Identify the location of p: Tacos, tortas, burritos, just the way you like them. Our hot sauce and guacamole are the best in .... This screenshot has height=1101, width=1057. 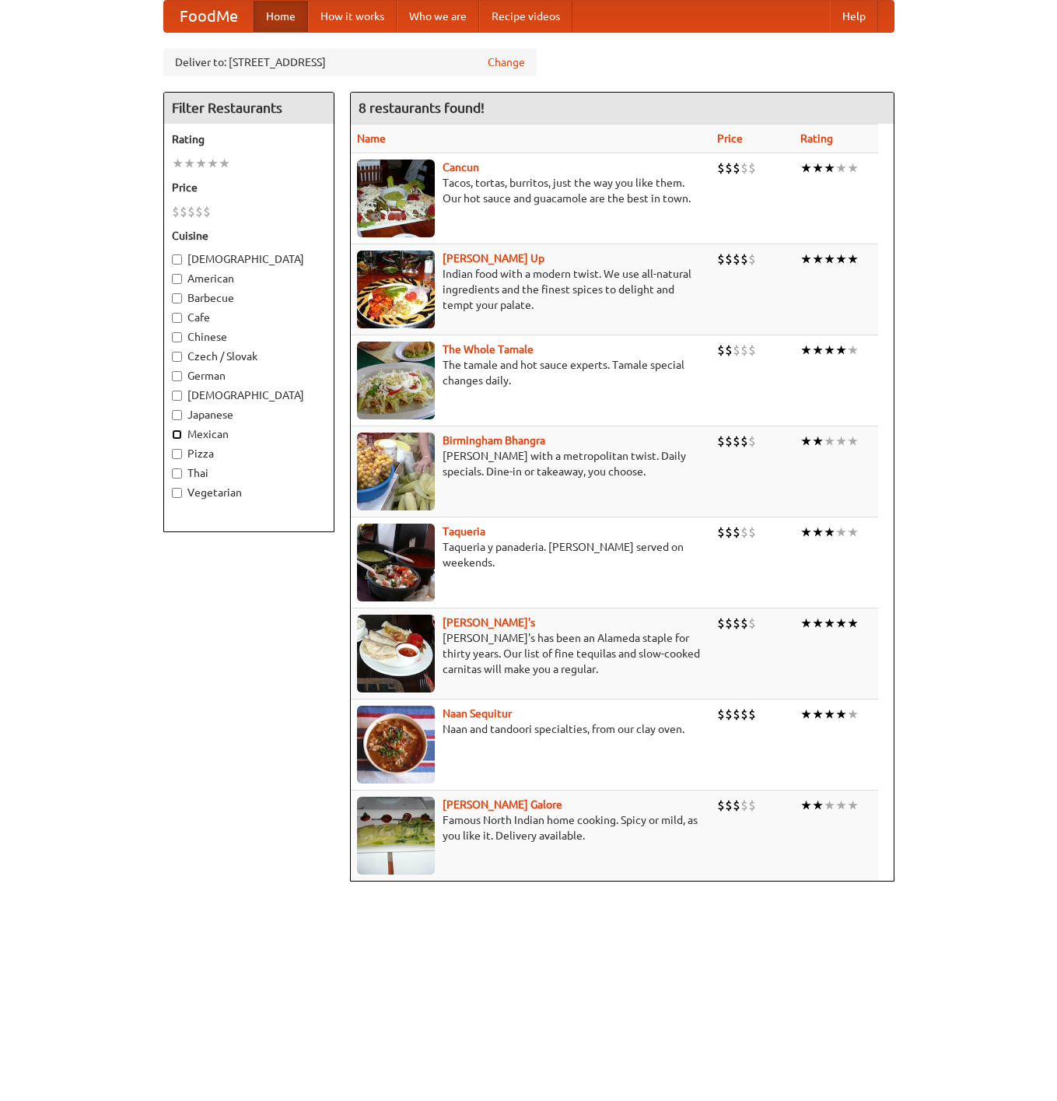
(530, 191).